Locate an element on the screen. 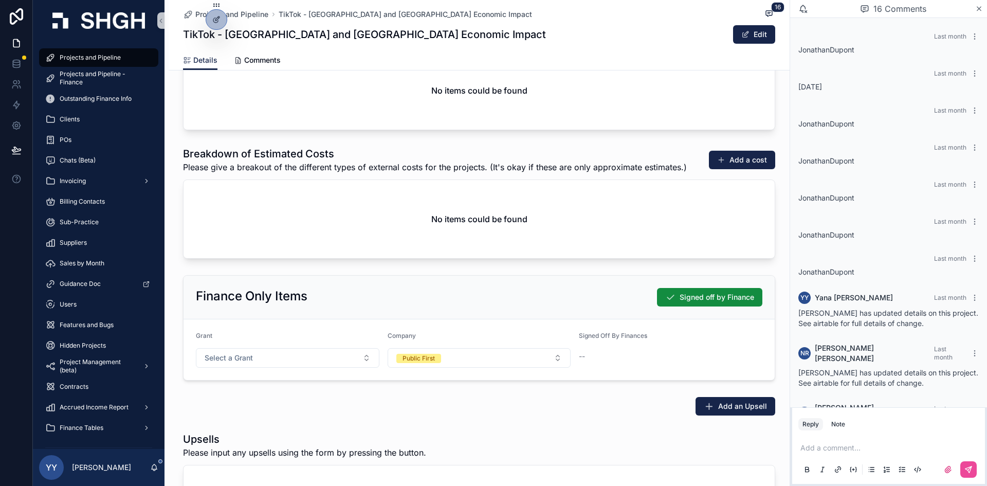 The height and width of the screenshot is (486, 987). span: Please give a breakout of the different types of external costs for the projects. (It's okay if t... is located at coordinates (435, 167).